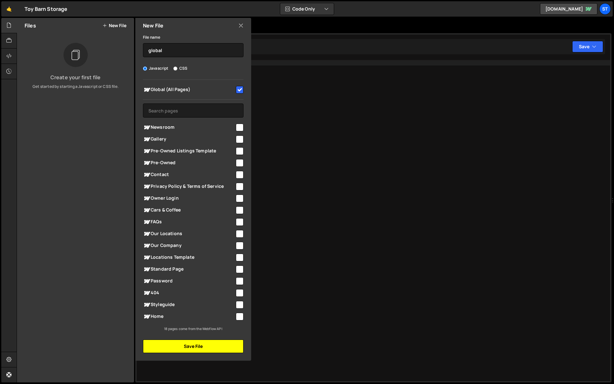 Image resolution: width=614 pixels, height=384 pixels. What do you see at coordinates (307, 9) in the screenshot?
I see `button: Code Only` at bounding box center [307, 9].